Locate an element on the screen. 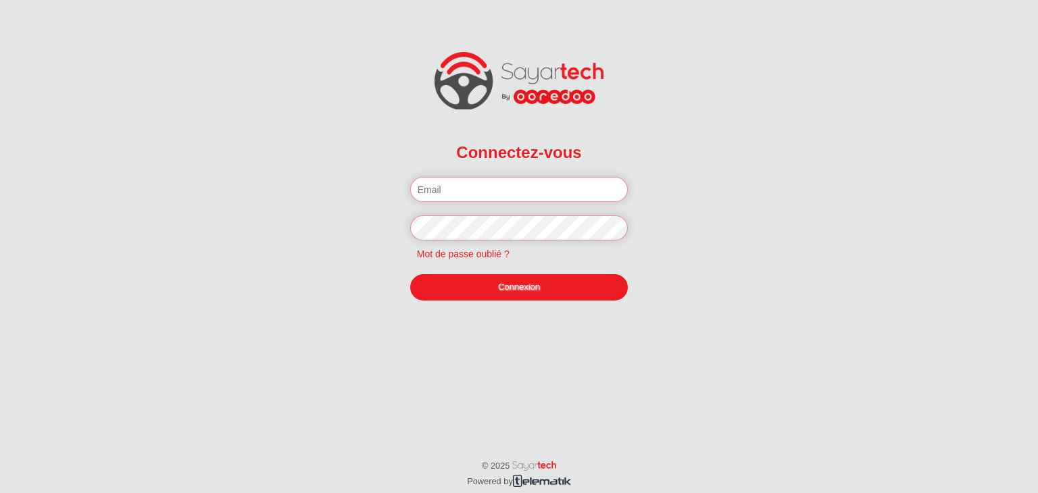  p: © 2025 Powered by is located at coordinates (519, 467).